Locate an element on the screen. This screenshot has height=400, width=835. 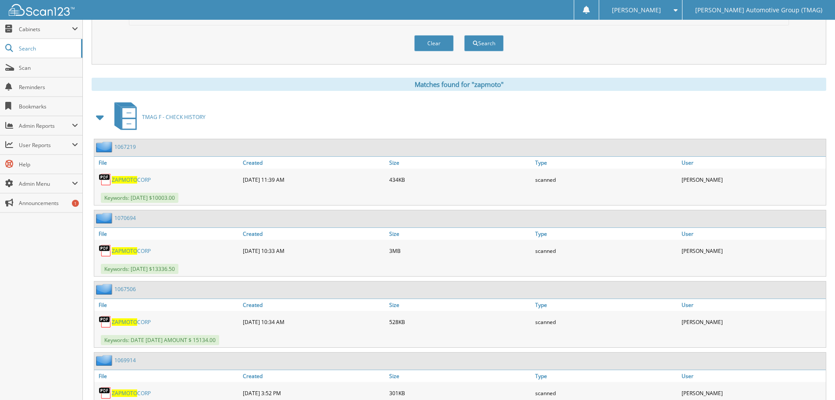
a: 1070694 is located at coordinates (125, 218).